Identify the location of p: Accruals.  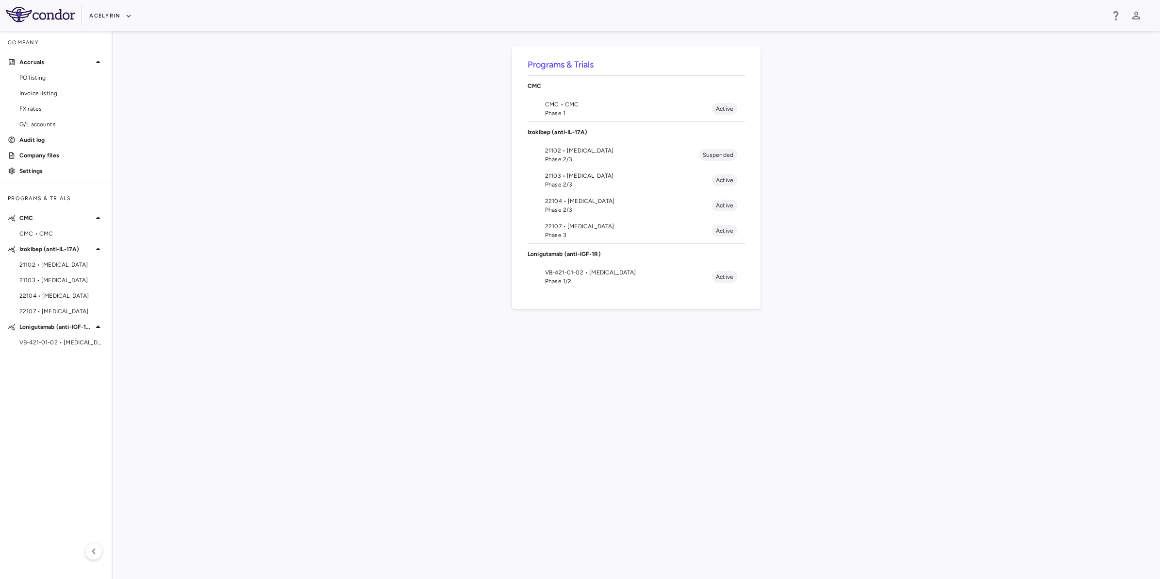
(56, 62).